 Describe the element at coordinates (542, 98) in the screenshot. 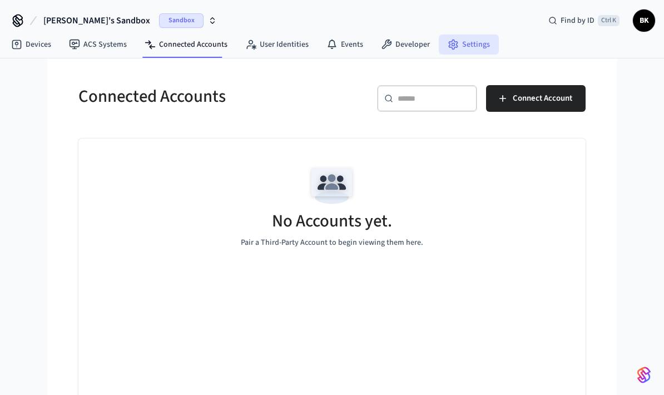

I see `span: Connect Account` at that location.